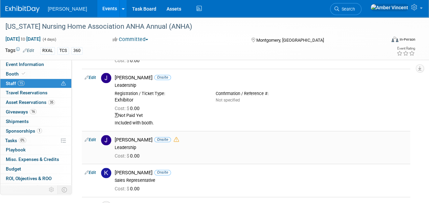 This screenshot has height=203, width=429. What do you see at coordinates (65, 190) in the screenshot?
I see `td: Toggle Event Tabs` at bounding box center [65, 190].